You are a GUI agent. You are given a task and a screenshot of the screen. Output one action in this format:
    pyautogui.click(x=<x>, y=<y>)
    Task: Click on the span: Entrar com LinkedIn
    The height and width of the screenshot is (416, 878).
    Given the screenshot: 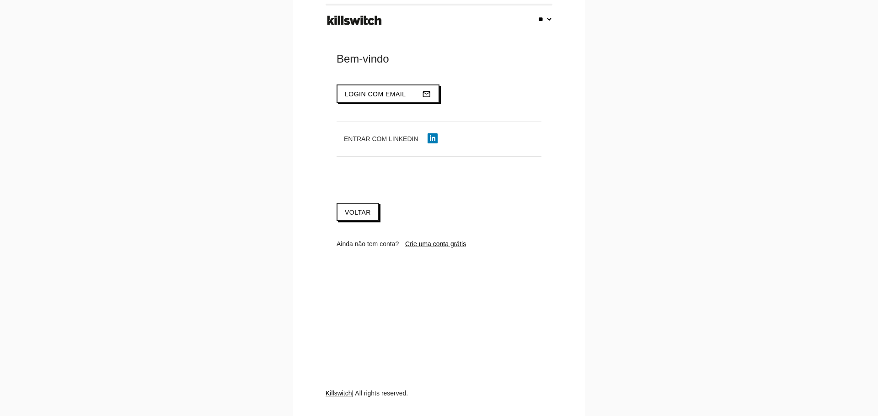 What is the action you would take?
    pyautogui.click(x=381, y=139)
    